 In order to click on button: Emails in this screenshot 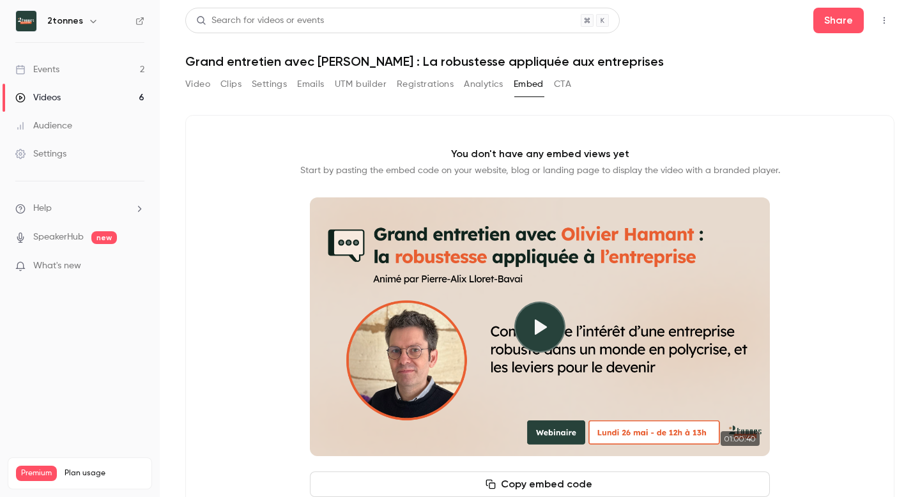, I will do `click(311, 84)`.